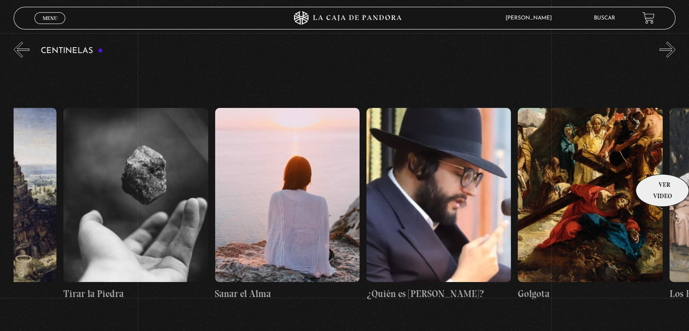 The image size is (689, 331). What do you see at coordinates (50, 26) in the screenshot?
I see `span: Cerrar` at bounding box center [50, 26].